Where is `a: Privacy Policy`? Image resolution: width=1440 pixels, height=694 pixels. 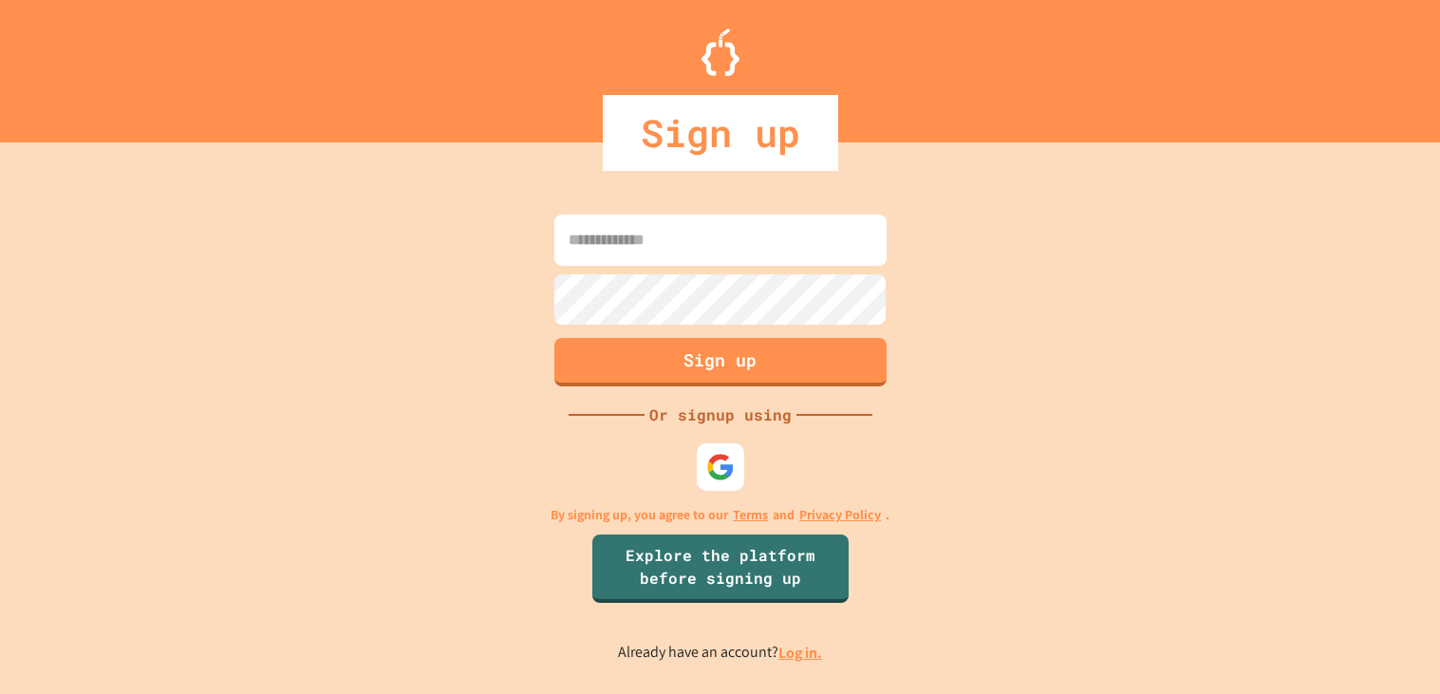 a: Privacy Policy is located at coordinates (840, 514).